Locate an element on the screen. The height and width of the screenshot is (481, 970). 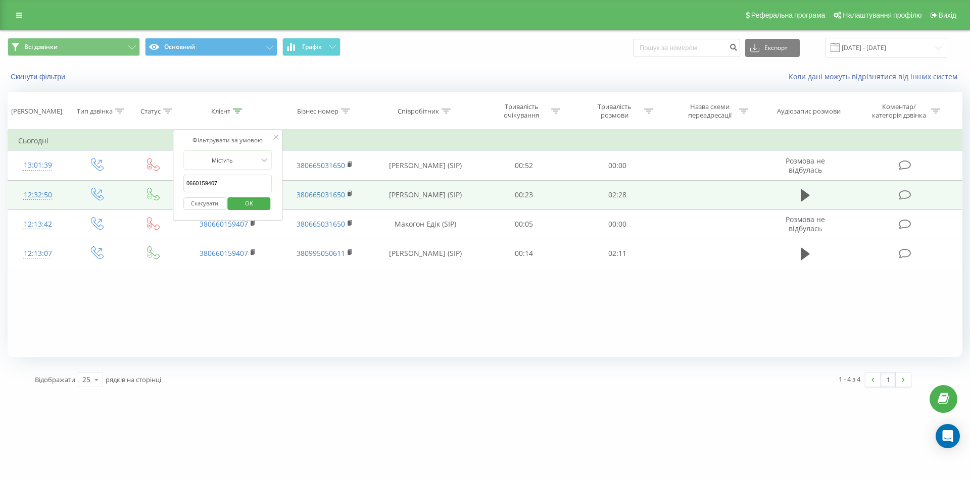
button: Скинути фільтри is located at coordinates (39, 77).